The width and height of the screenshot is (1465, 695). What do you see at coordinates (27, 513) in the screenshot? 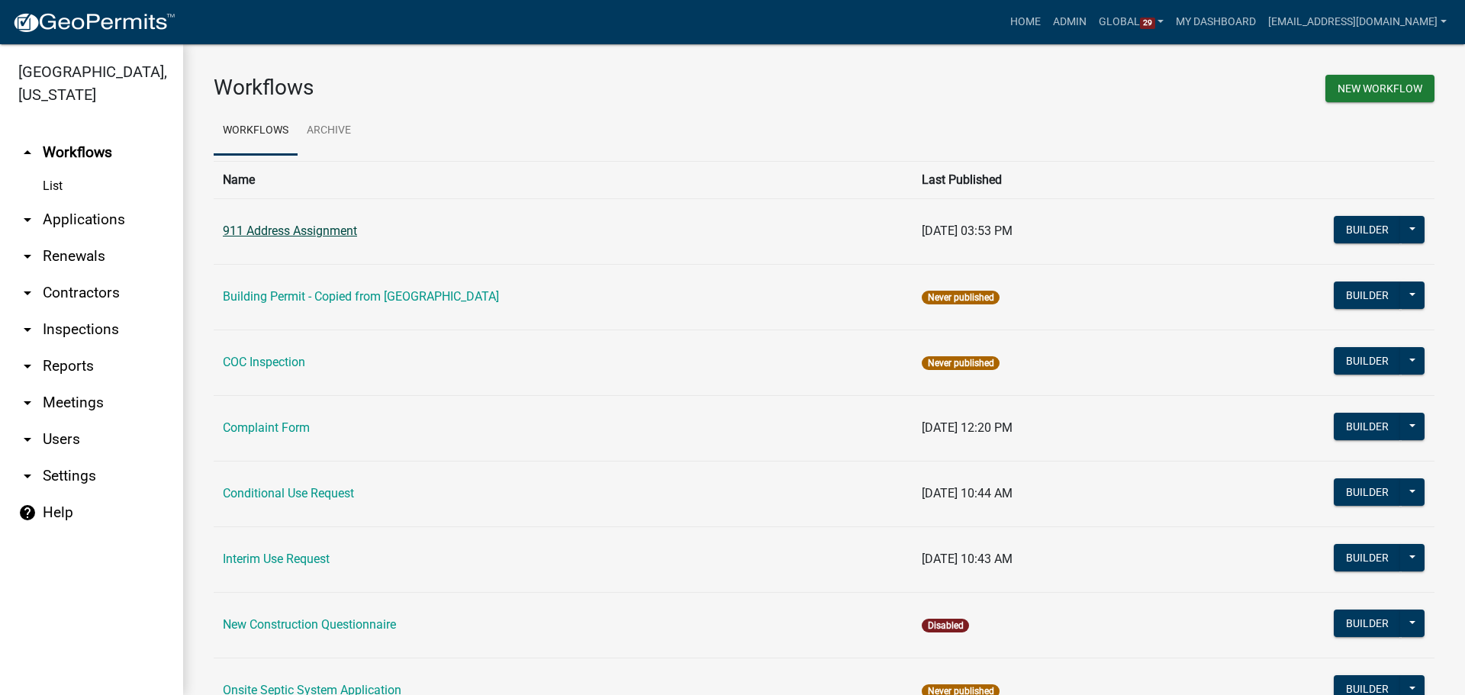
I see `i: help` at bounding box center [27, 513].